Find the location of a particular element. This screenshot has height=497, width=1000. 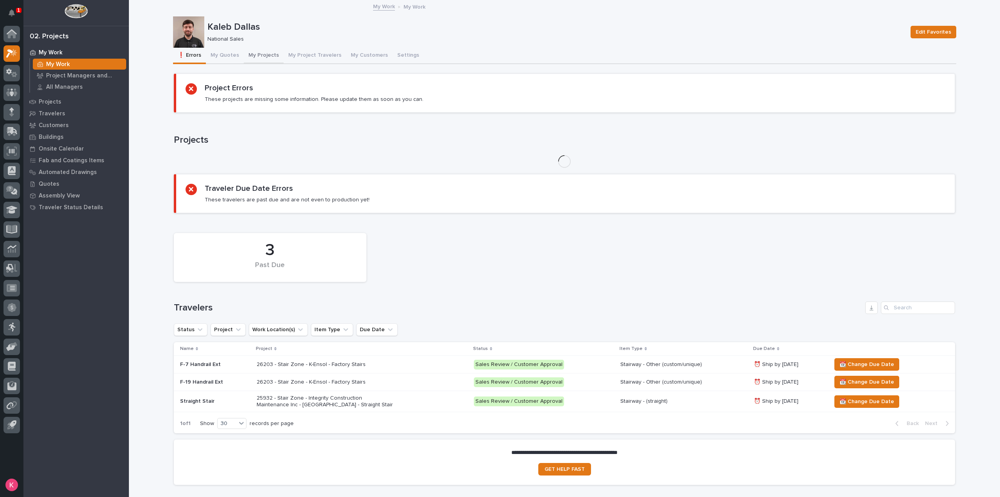

h2: Traveler Due Date Errors is located at coordinates (249, 188).